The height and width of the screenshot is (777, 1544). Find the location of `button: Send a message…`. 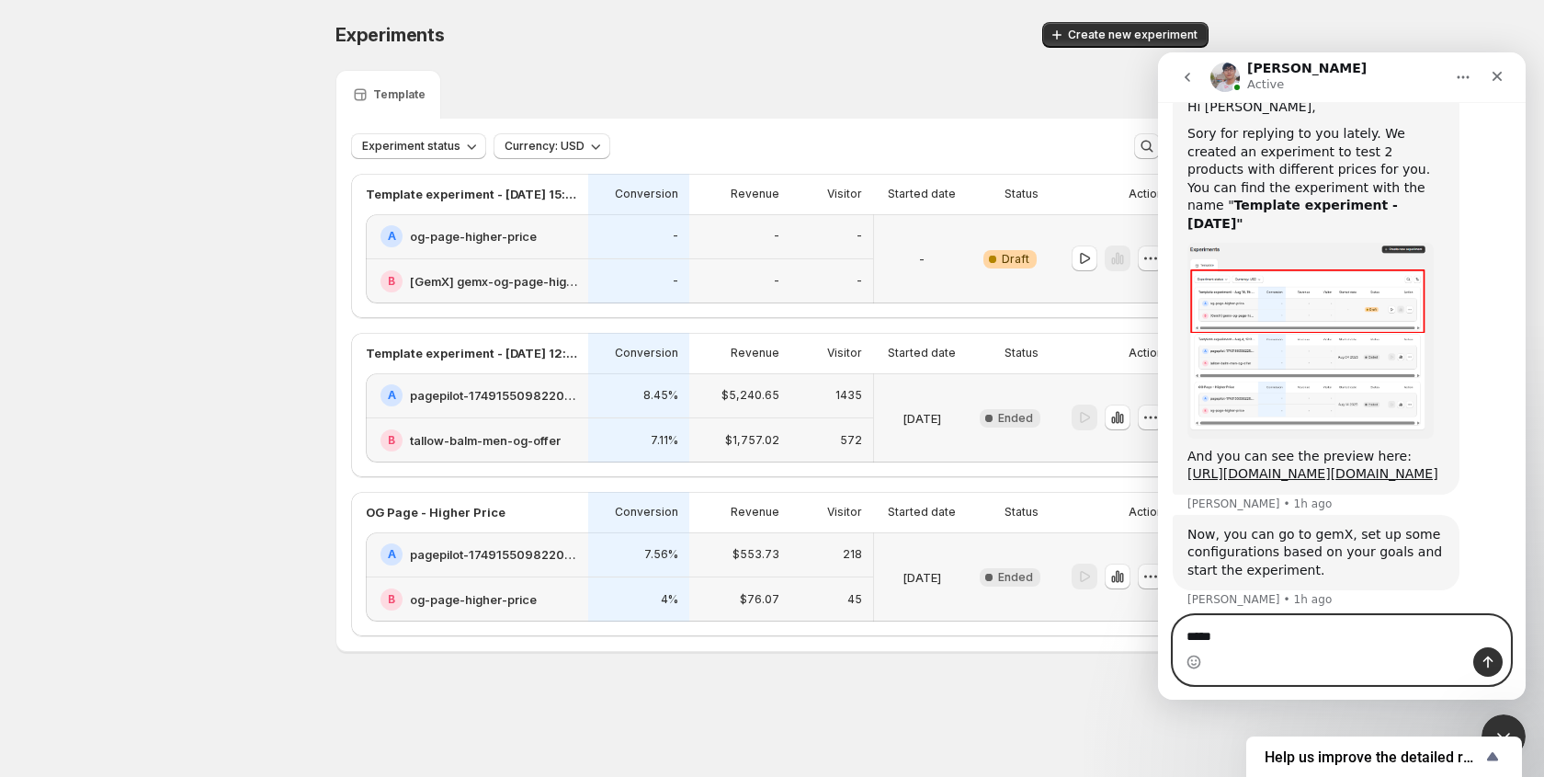

button: Send a message… is located at coordinates (330, 609).